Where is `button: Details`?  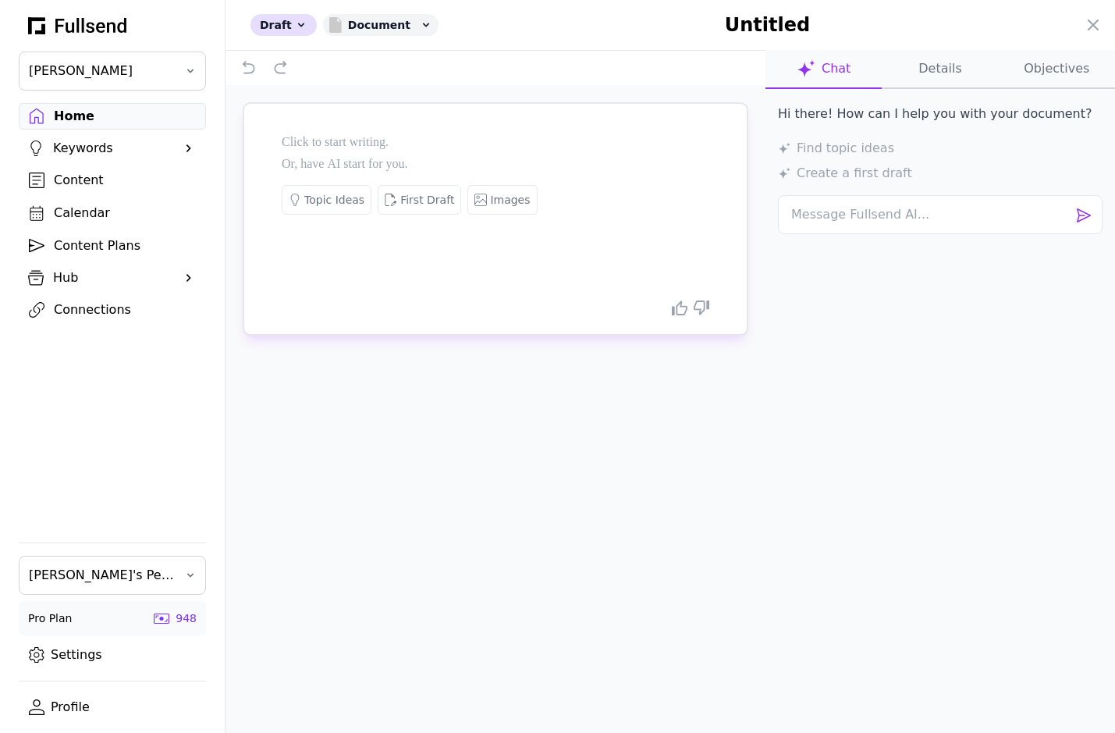 button: Details is located at coordinates (940, 69).